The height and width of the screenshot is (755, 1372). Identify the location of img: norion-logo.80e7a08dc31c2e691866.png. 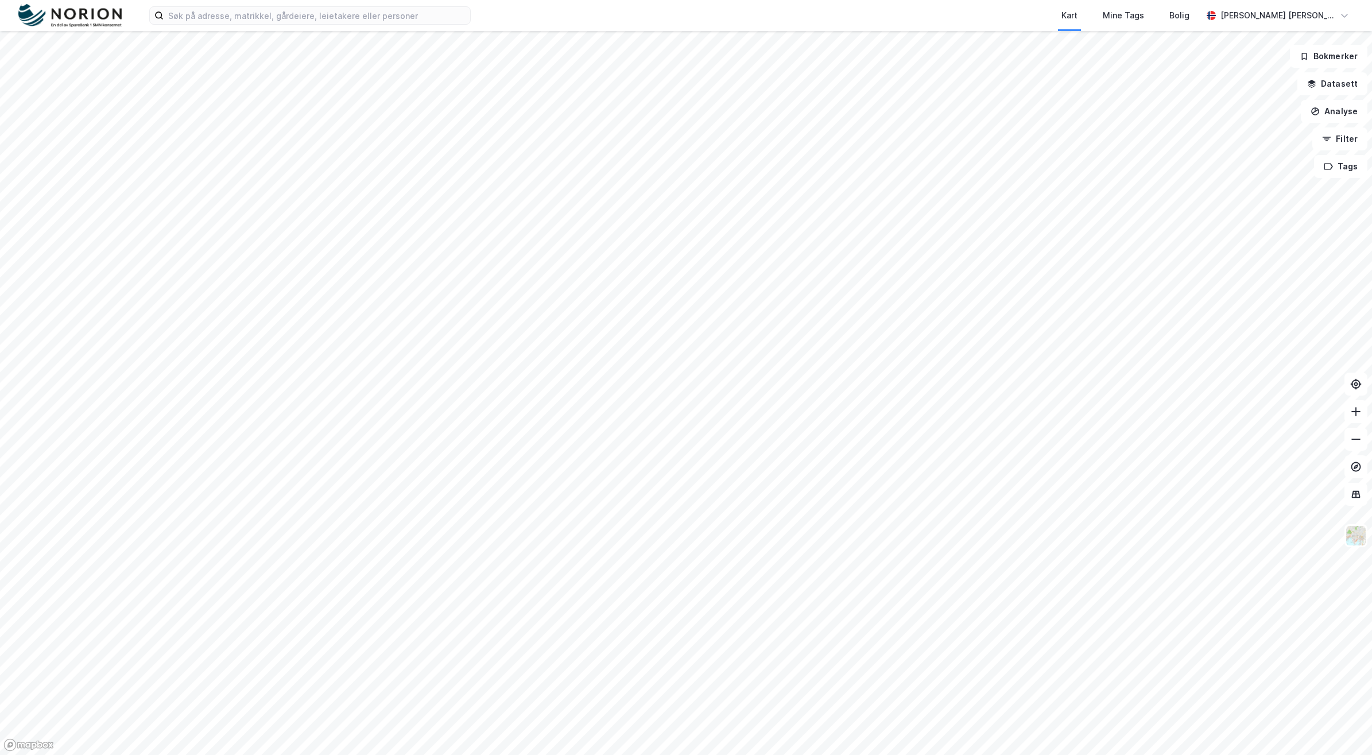
(70, 15).